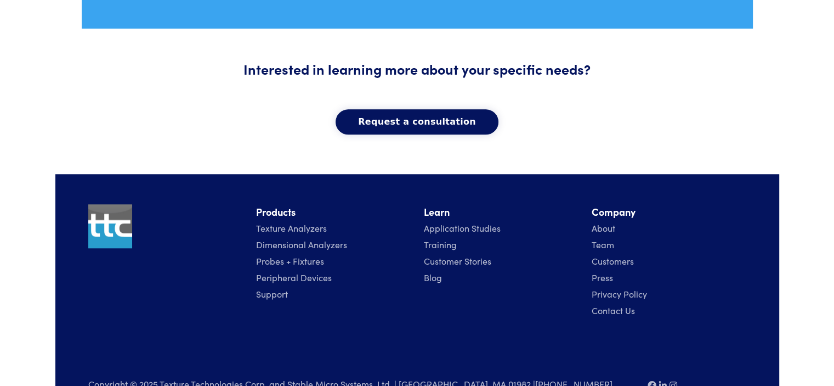 The height and width of the screenshot is (386, 834). I want to click on li: Products, so click(334, 212).